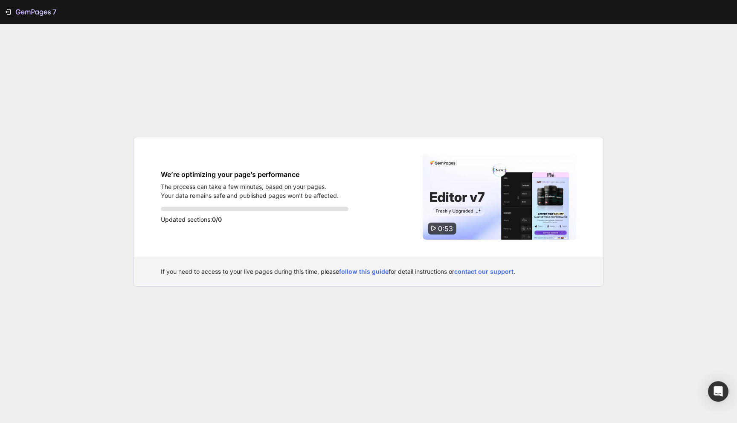 This screenshot has height=423, width=737. Describe the element at coordinates (484, 271) in the screenshot. I see `a: contact our support` at that location.